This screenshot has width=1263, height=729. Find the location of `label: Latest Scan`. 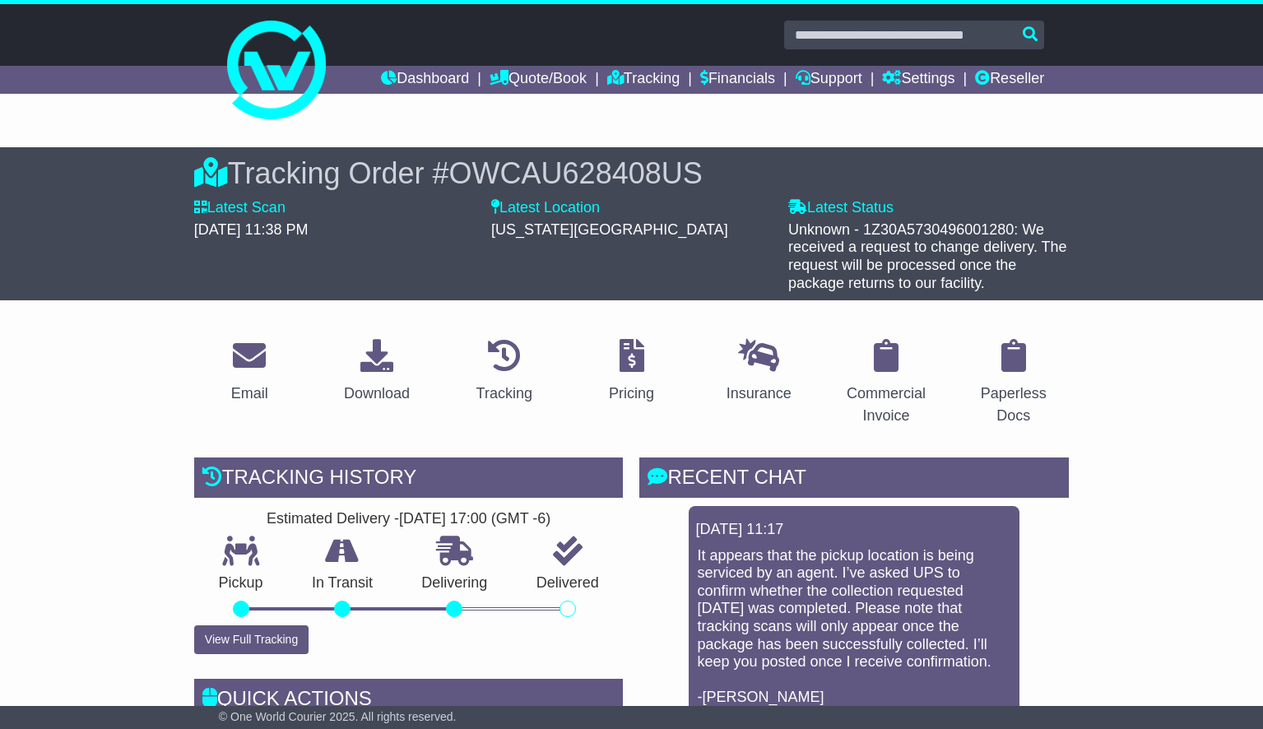

label: Latest Scan is located at coordinates (239, 208).